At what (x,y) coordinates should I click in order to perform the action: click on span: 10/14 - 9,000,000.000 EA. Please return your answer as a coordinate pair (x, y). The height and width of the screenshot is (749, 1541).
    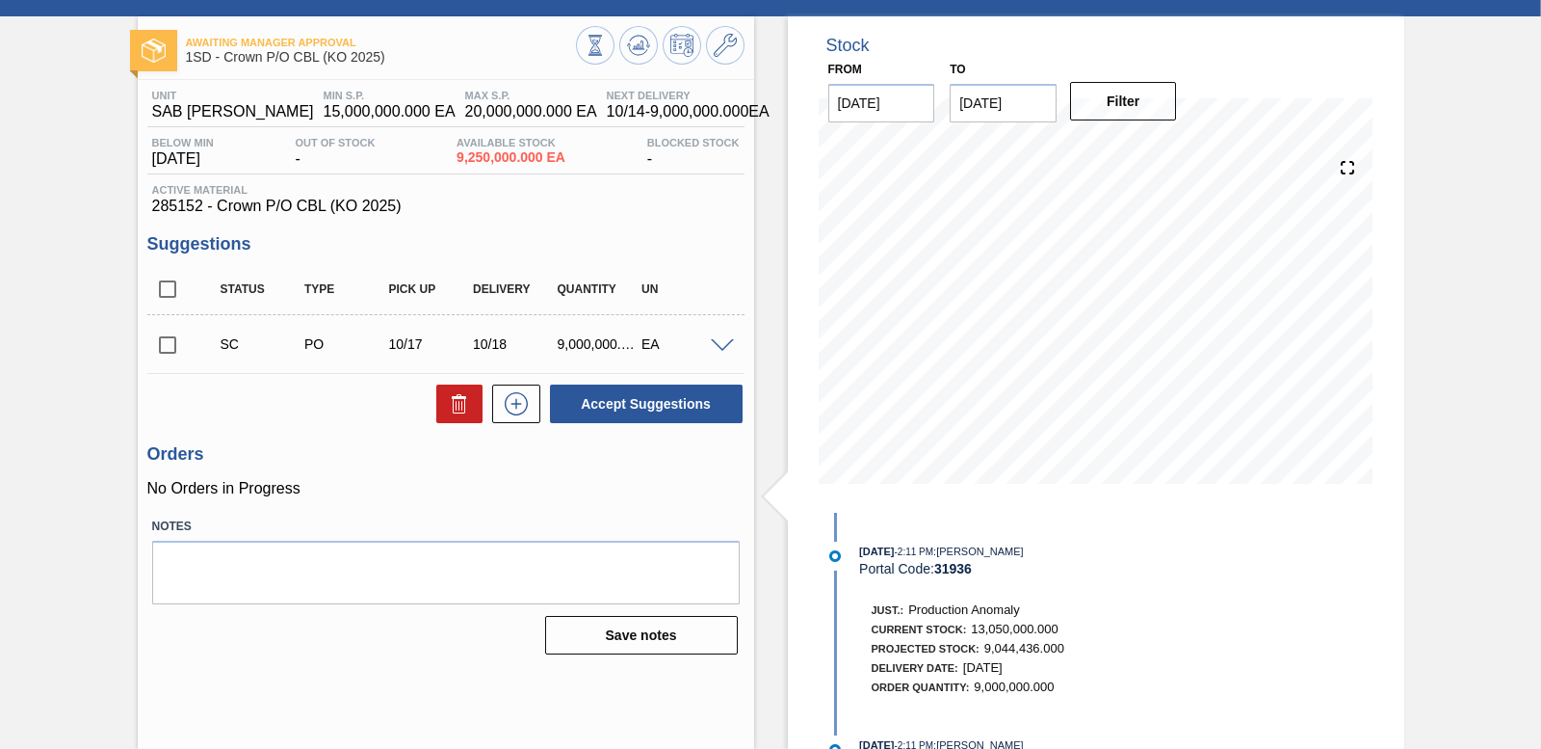
    Looking at the image, I should click on (688, 112).